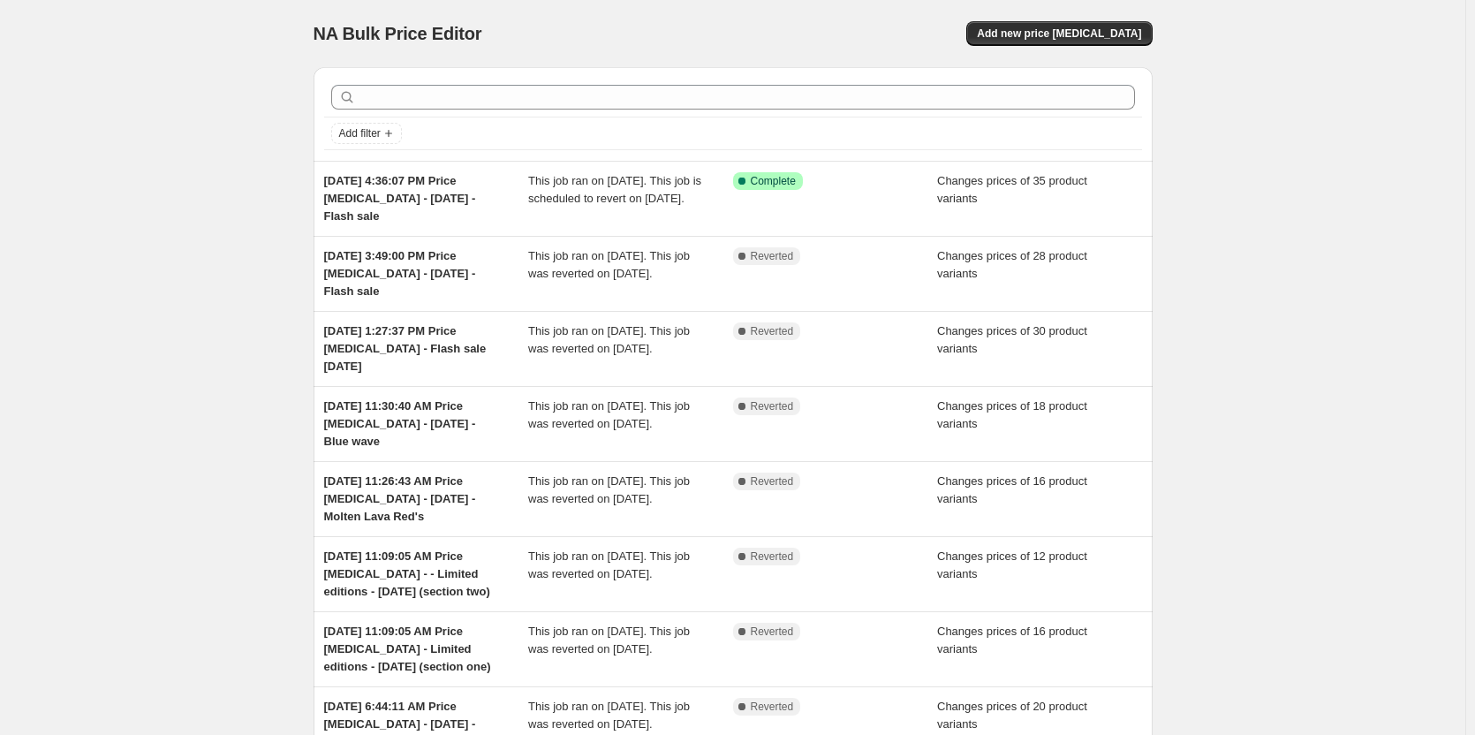  What do you see at coordinates (1012, 339) in the screenshot?
I see `span: Changes prices of 30 product variants` at bounding box center [1012, 339].